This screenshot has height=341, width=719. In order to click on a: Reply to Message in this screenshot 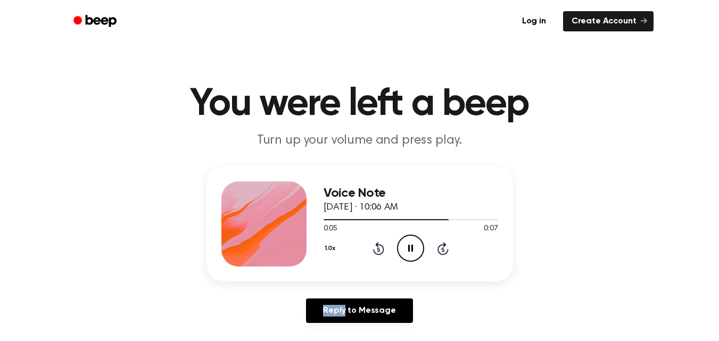, I will do `click(359, 311)`.